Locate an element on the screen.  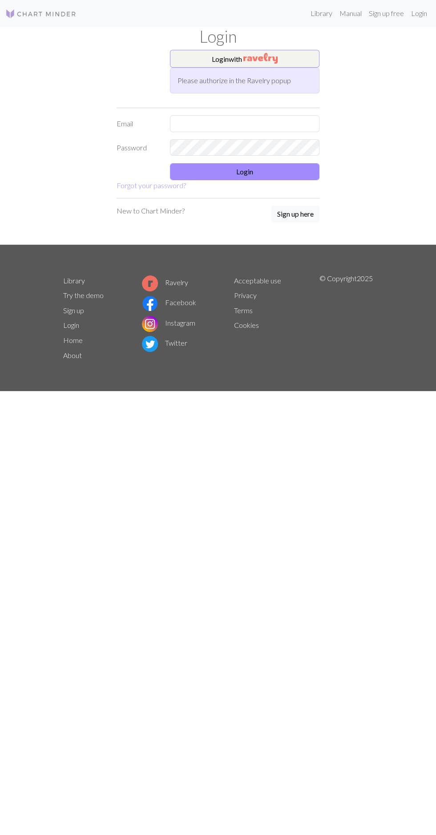
a: Acceptable use is located at coordinates (257, 280).